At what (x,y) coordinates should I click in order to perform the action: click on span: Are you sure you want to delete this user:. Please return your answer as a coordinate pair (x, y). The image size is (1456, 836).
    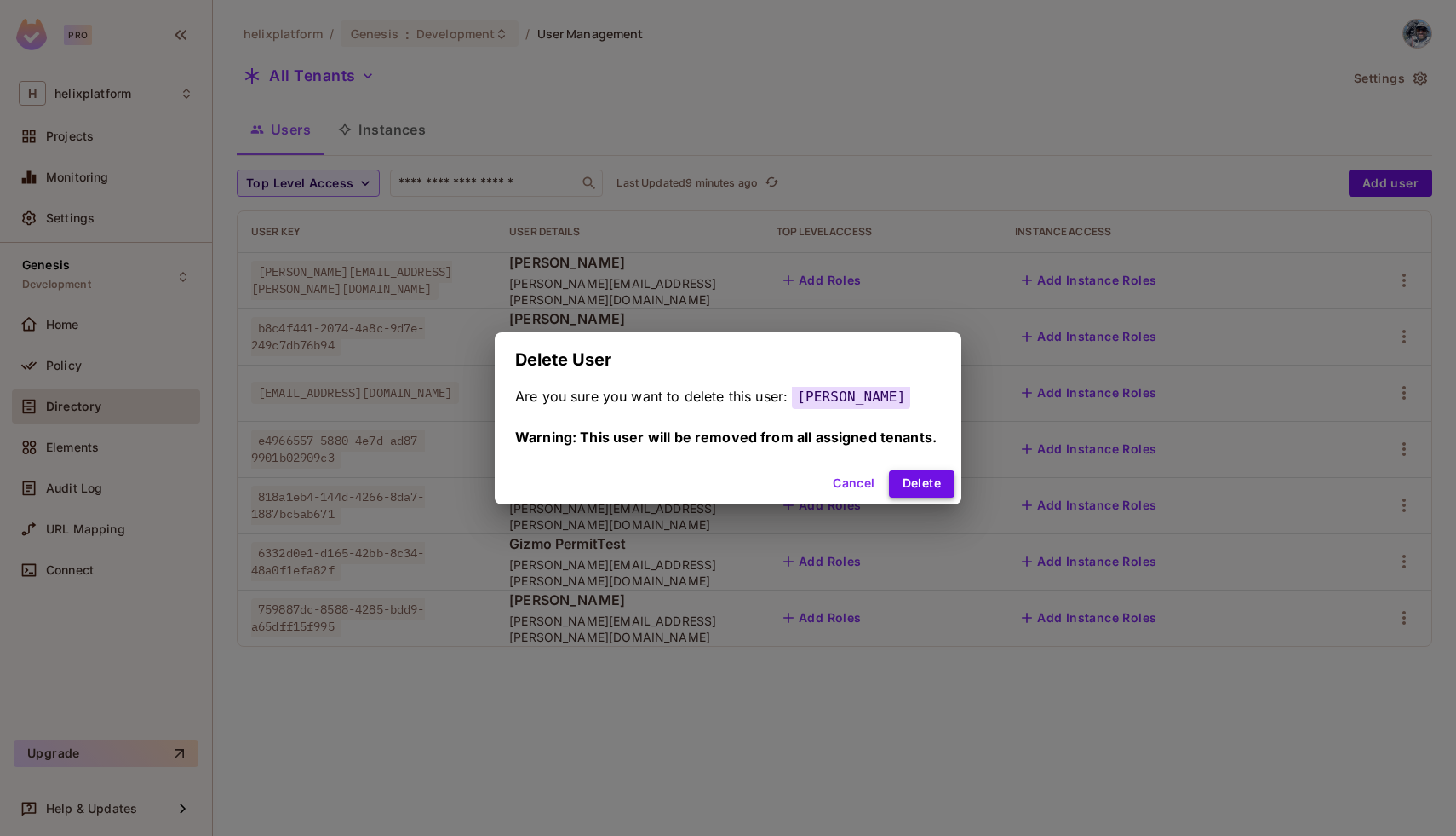
    Looking at the image, I should click on (652, 396).